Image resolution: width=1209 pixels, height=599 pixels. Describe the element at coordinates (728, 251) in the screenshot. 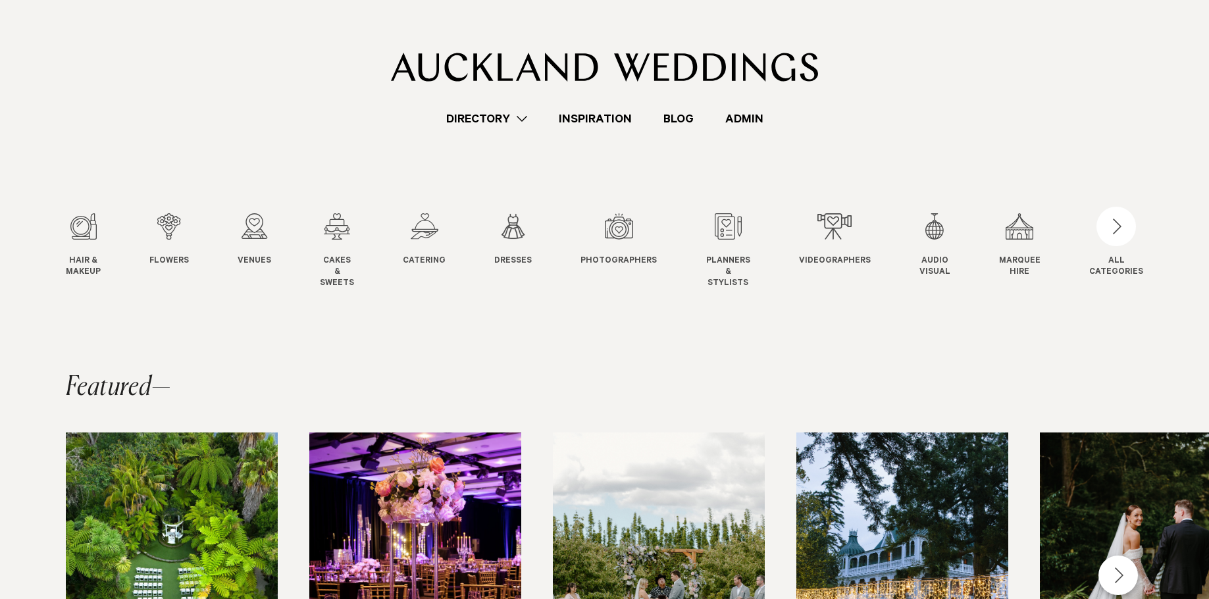

I see `a: Planners & Stylists` at that location.